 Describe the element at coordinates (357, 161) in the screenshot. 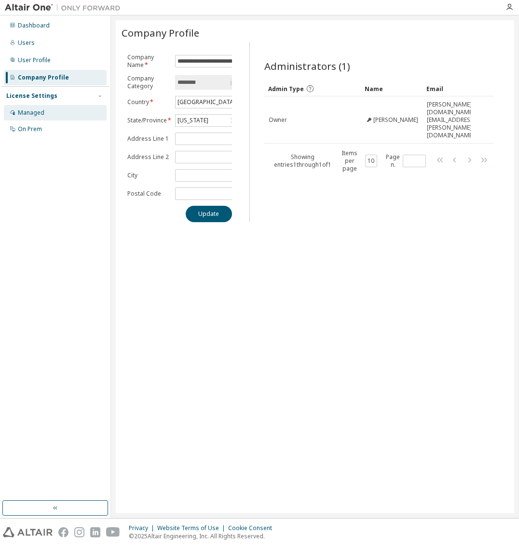

I see `span: Items per page` at that location.